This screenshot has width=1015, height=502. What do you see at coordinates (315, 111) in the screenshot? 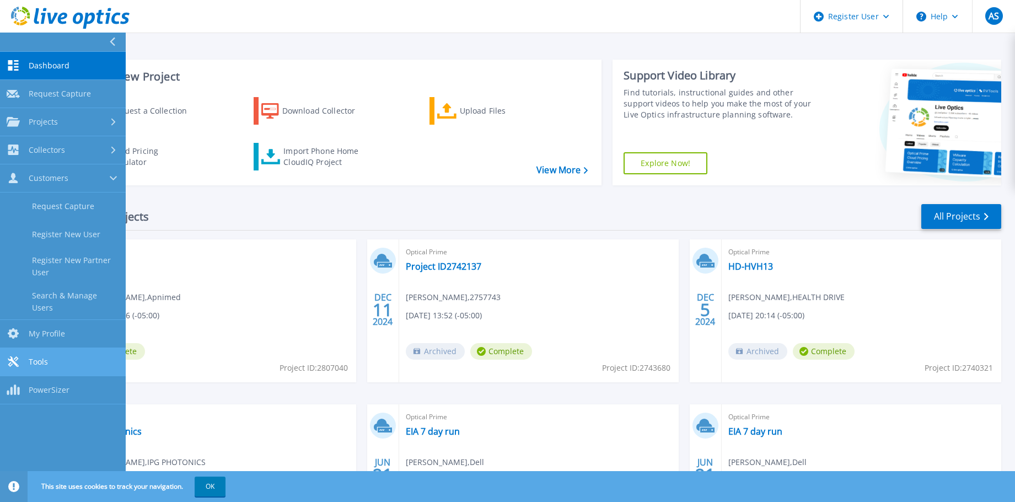
I see `a: Download Collector` at bounding box center [315, 111].